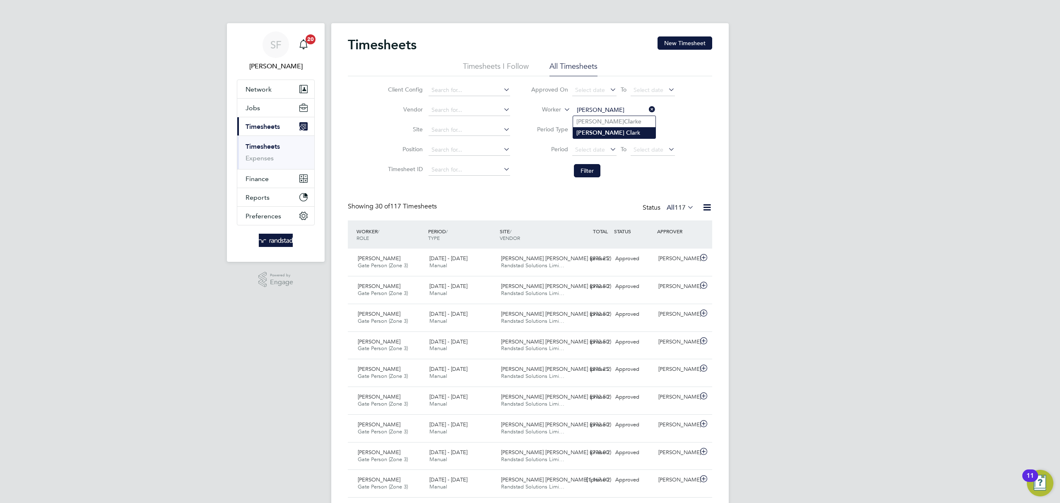 This screenshot has height=503, width=1060. Describe the element at coordinates (542, 110) in the screenshot. I see `label: Worker` at that location.